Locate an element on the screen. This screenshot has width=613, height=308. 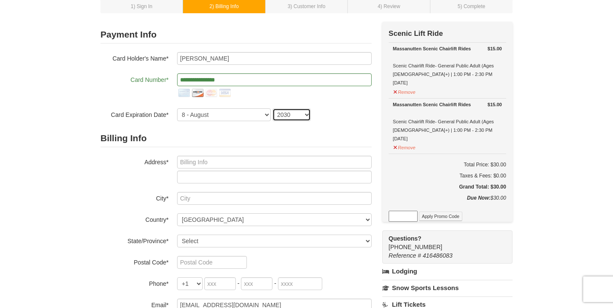
span: ) Complete is located at coordinates (473, 6).